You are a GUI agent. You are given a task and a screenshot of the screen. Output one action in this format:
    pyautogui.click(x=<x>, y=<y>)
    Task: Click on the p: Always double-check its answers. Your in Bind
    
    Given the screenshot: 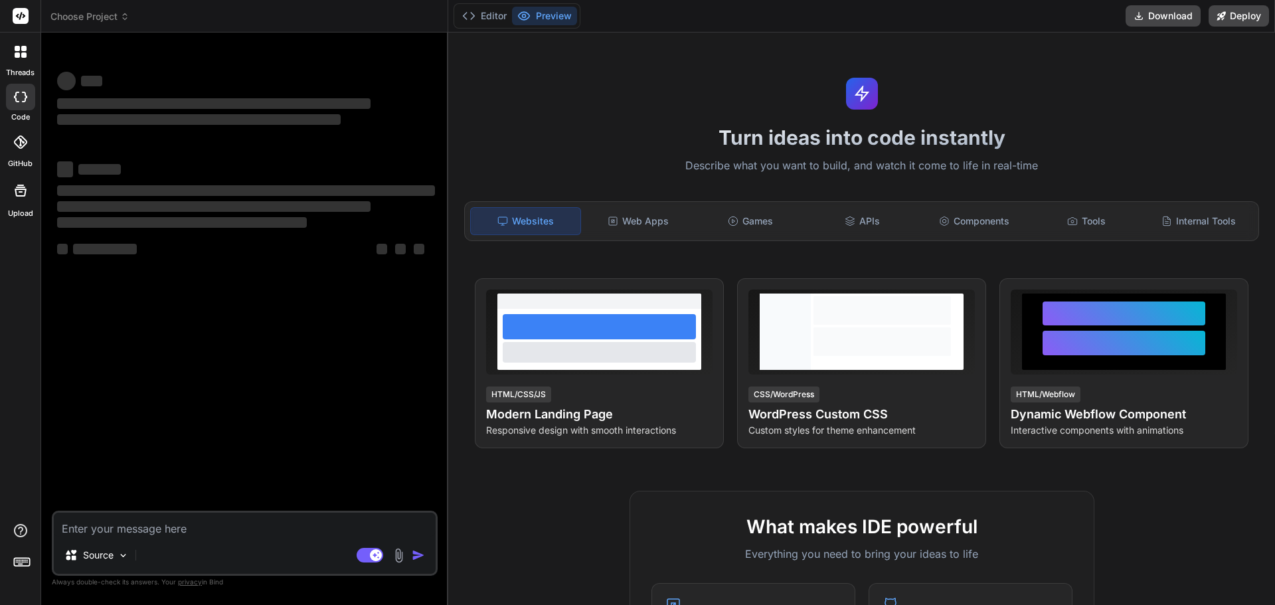 What is the action you would take?
    pyautogui.click(x=244, y=582)
    